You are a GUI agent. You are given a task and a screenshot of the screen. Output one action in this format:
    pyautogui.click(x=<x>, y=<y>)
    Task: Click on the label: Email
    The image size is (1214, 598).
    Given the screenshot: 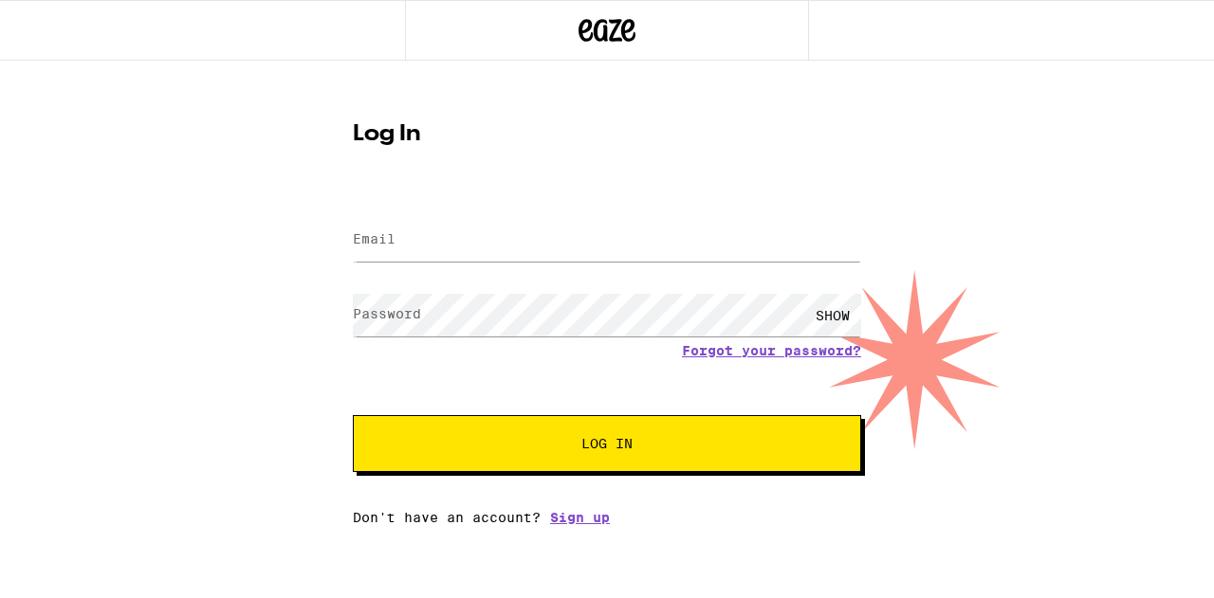 What is the action you would take?
    pyautogui.click(x=374, y=239)
    